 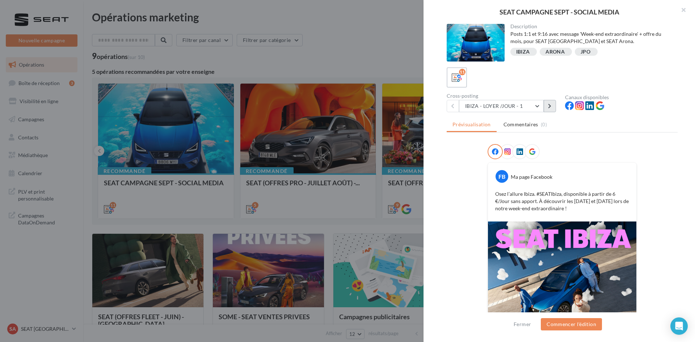 What do you see at coordinates (523, 52) in the screenshot?
I see `div: IBIZA` at bounding box center [523, 52].